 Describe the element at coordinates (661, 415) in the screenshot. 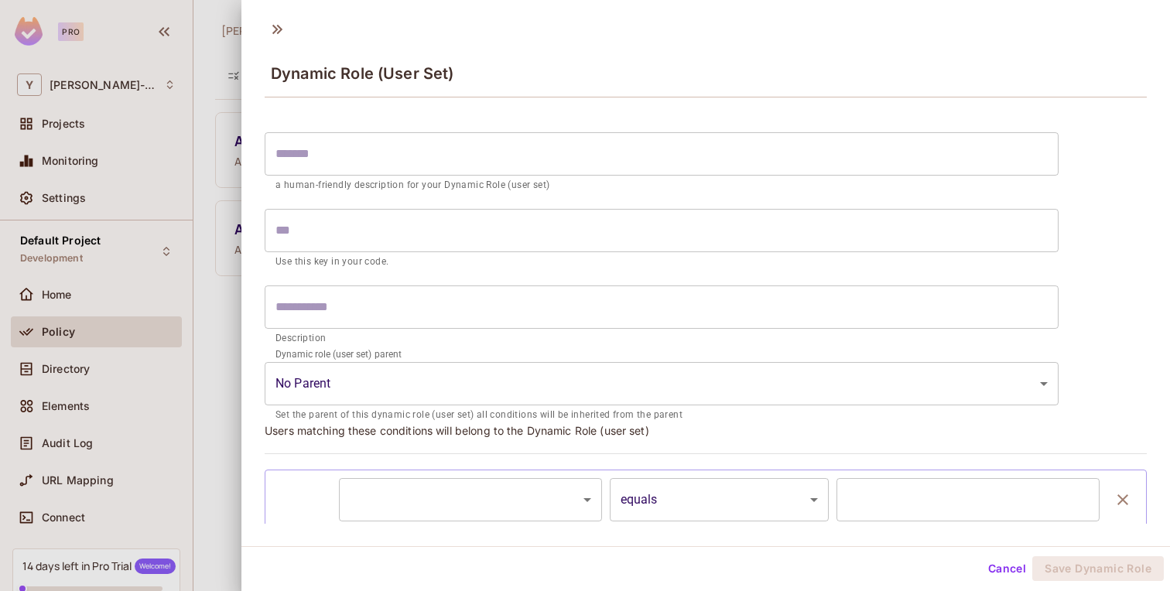

I see `p: Set the parent of this dynamic role (user set) all conditions will be inherited from the parent` at that location.